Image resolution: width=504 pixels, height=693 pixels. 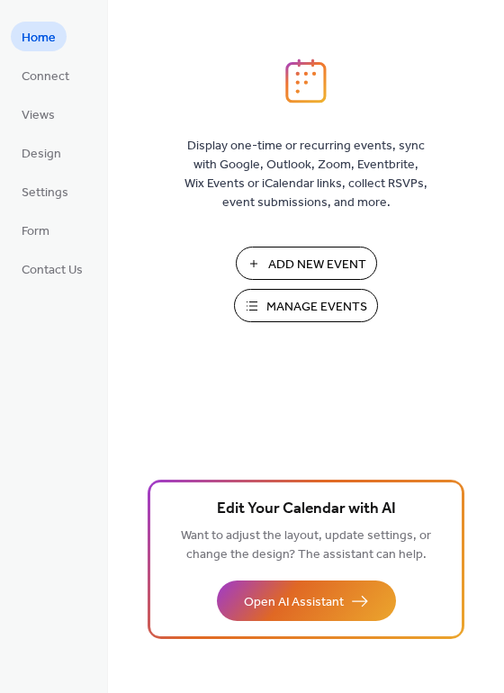 What do you see at coordinates (38, 115) in the screenshot?
I see `span: Views` at bounding box center [38, 115].